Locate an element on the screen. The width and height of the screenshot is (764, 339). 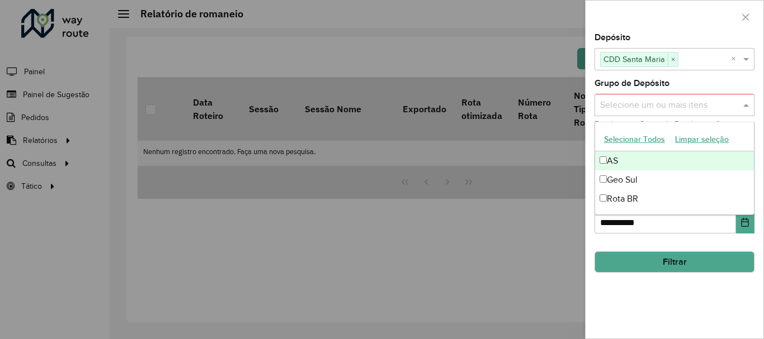
span: Clear all is located at coordinates (735, 59).